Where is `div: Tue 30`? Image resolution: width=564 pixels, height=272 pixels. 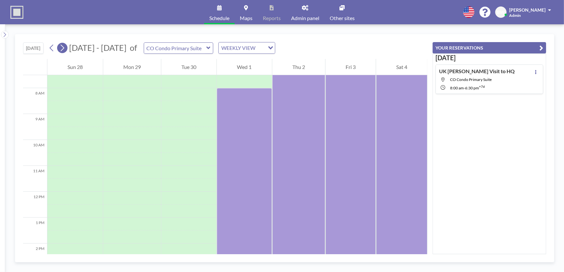
div: Tue 30 is located at coordinates (189, 67).